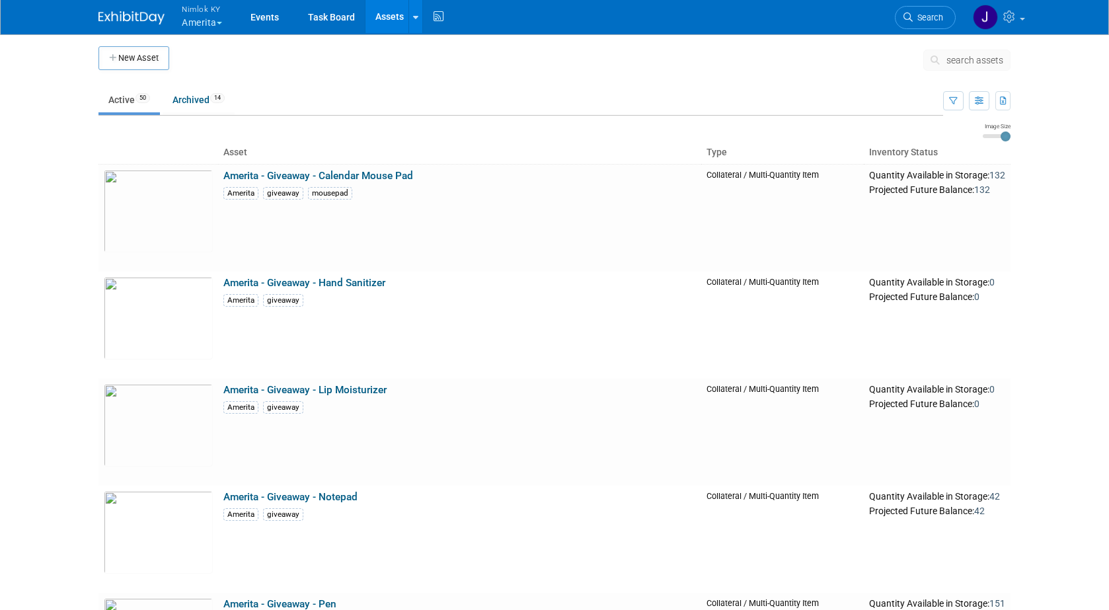 The image size is (1109, 610). Describe the element at coordinates (967, 60) in the screenshot. I see `button: search assets` at that location.